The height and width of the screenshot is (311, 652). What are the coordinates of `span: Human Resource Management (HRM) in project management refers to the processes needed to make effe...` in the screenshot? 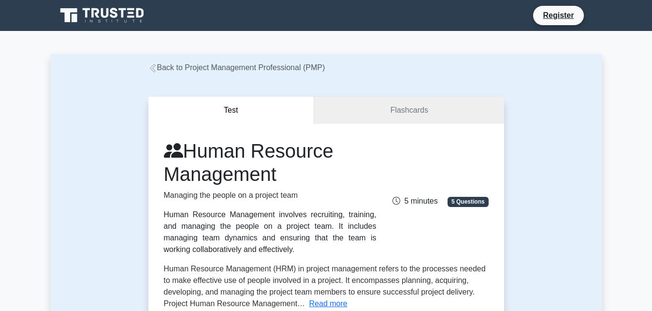 It's located at (325, 285).